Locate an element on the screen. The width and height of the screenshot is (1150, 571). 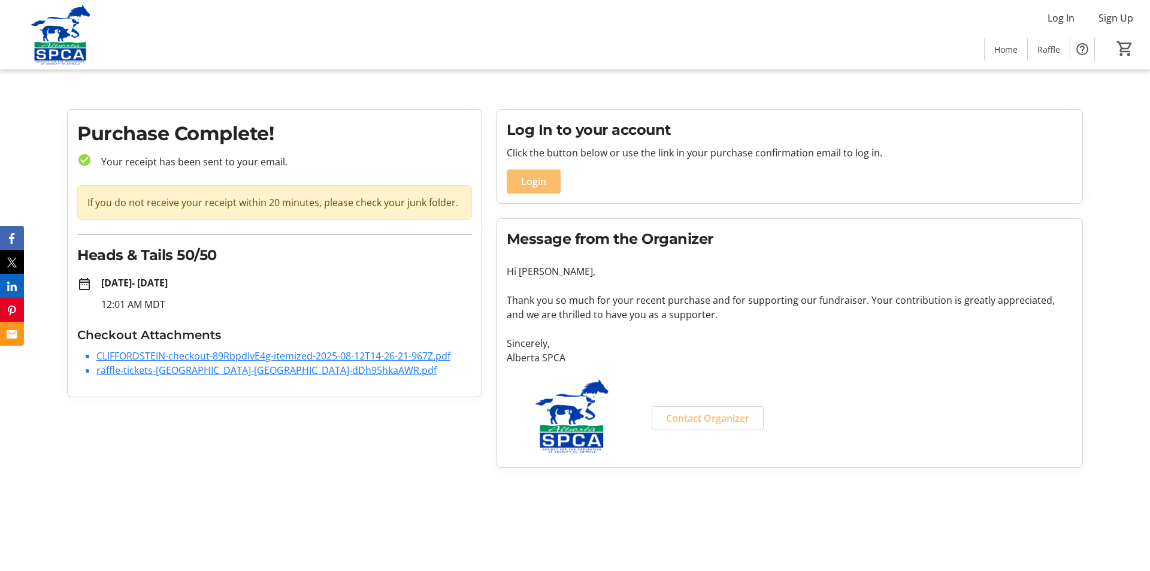
button: Sign Up is located at coordinates (1116, 18).